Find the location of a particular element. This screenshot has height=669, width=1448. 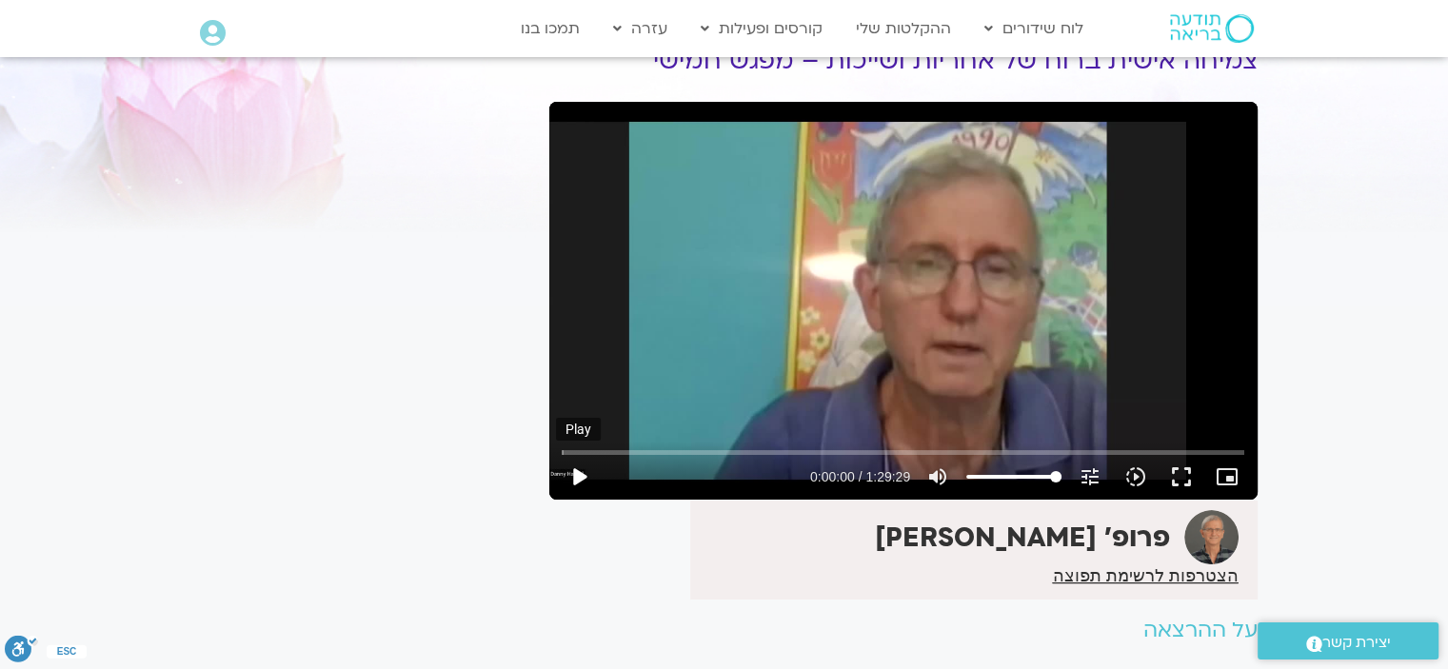

h1: צמיחה אישית ברוח של אחריות ושייכות – מפגש חמישי is located at coordinates (903, 61).